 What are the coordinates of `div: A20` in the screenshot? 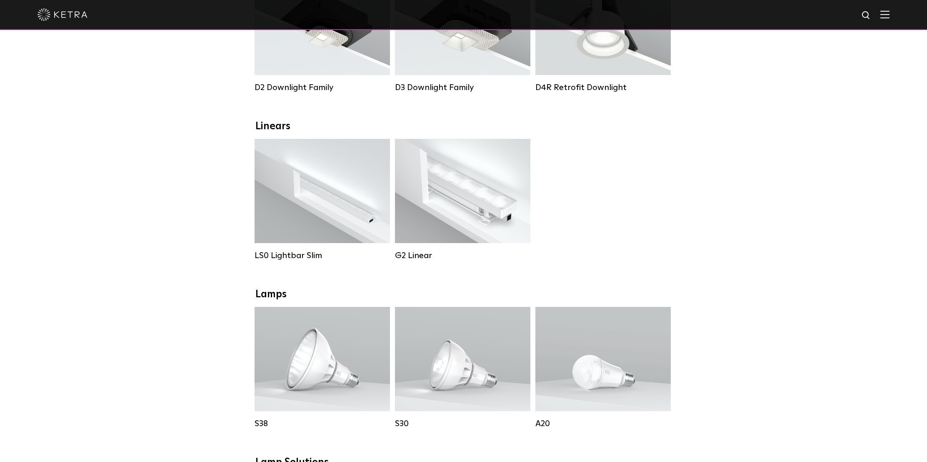 It's located at (603, 423).